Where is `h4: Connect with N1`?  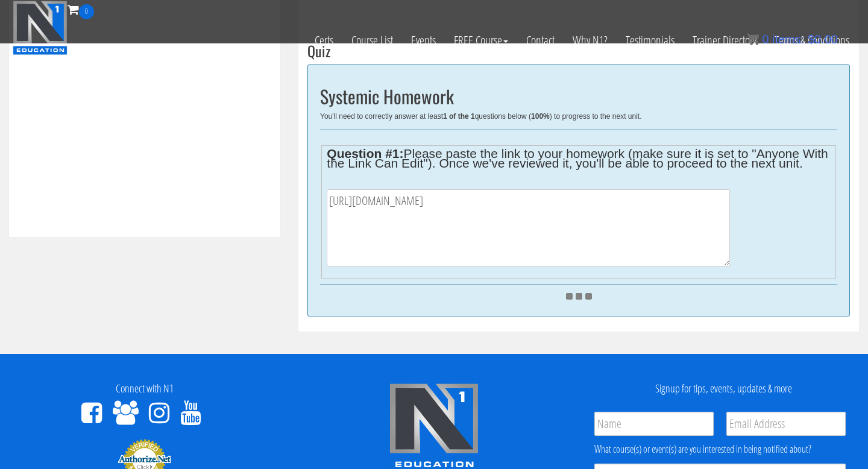
h4: Connect with N1 is located at coordinates (145, 389).